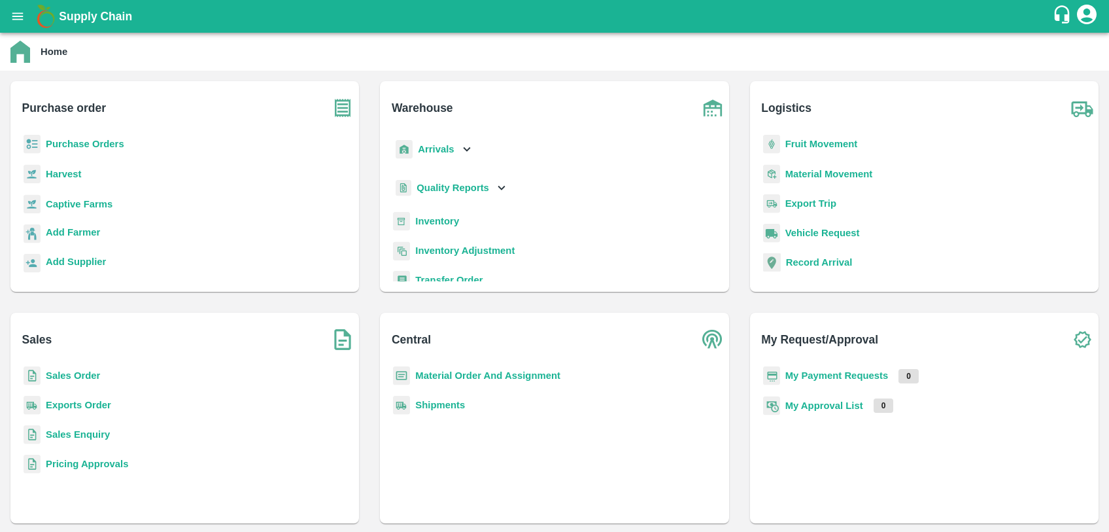 The height and width of the screenshot is (532, 1109). What do you see at coordinates (440, 405) in the screenshot?
I see `a: Shipments` at bounding box center [440, 405].